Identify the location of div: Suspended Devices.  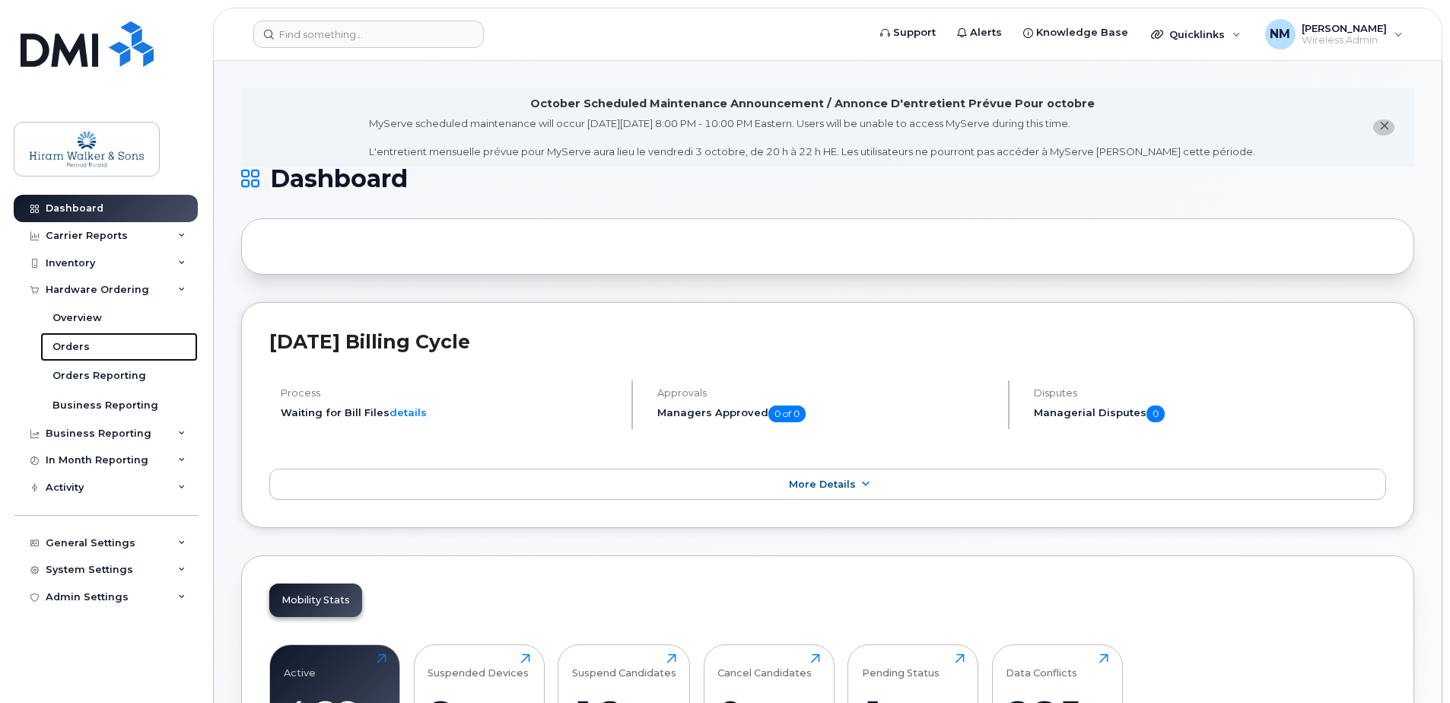
(478, 666).